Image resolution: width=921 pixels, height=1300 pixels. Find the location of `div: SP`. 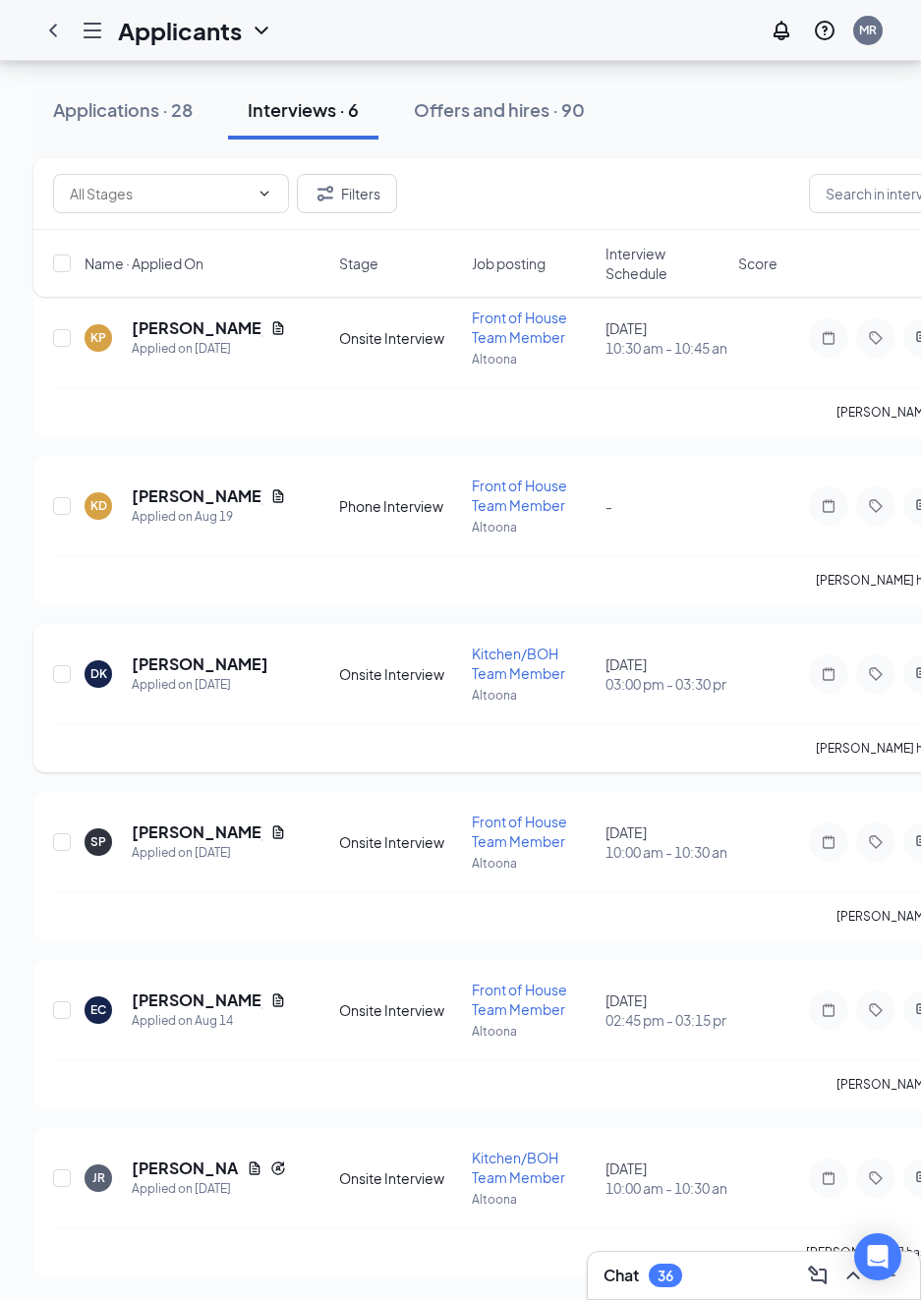

div: SP is located at coordinates (98, 841).